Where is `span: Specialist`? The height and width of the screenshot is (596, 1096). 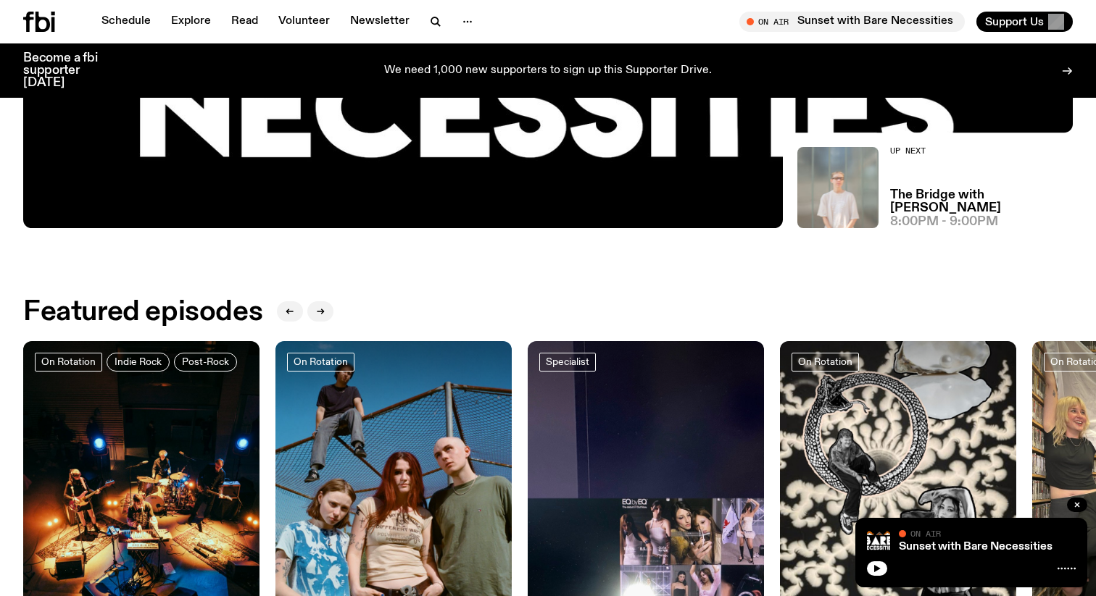 span: Specialist is located at coordinates (567, 362).